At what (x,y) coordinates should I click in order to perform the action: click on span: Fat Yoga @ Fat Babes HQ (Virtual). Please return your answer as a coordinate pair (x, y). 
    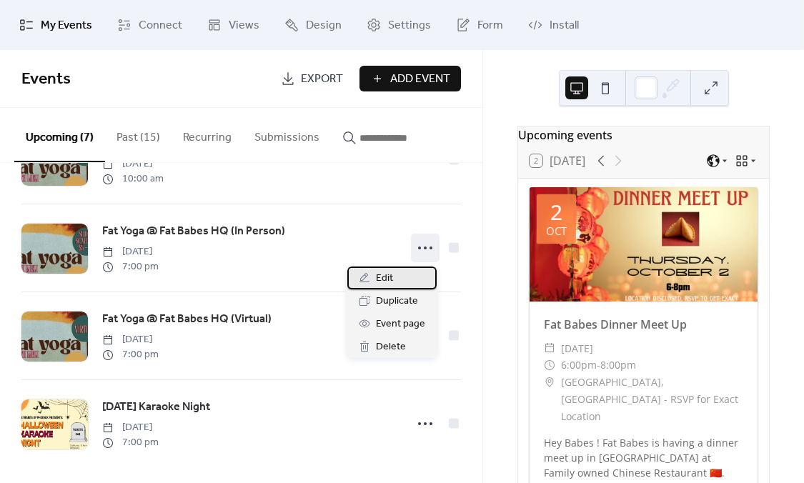
    Looking at the image, I should click on (186, 319).